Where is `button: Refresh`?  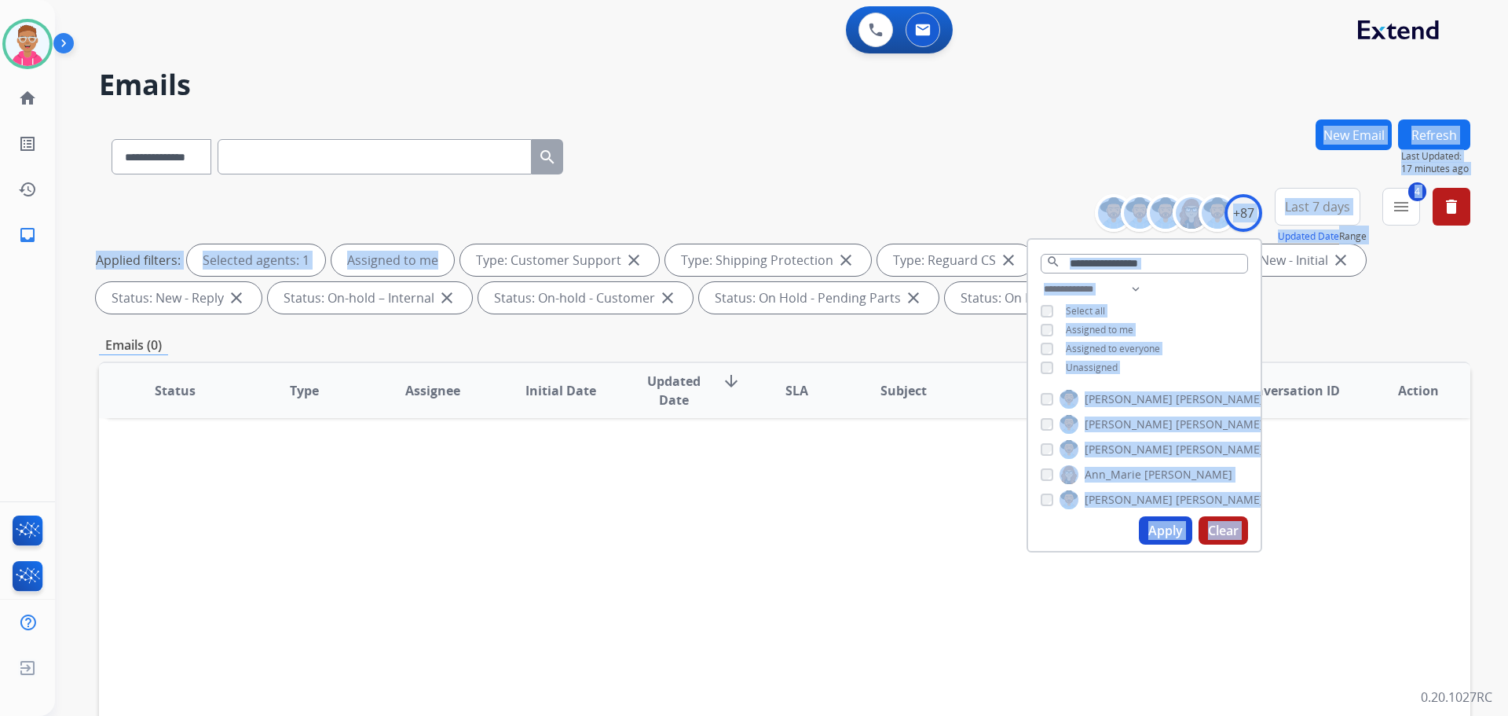 button: Refresh is located at coordinates (1435, 134).